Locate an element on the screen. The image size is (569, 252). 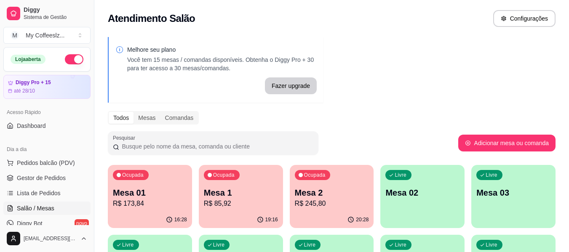
div: My Coffeeslz ... is located at coordinates (45, 35).